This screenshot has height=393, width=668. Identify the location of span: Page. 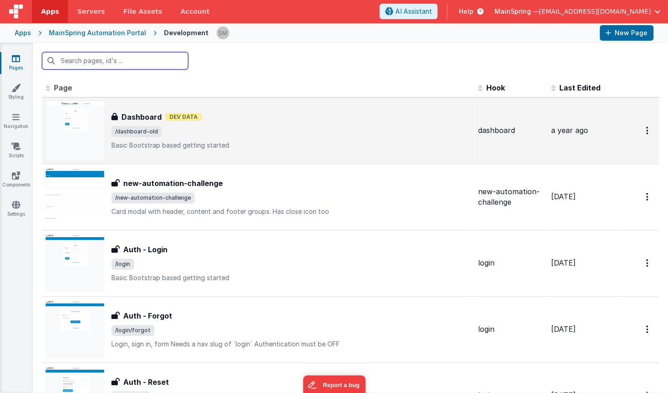
(63, 88).